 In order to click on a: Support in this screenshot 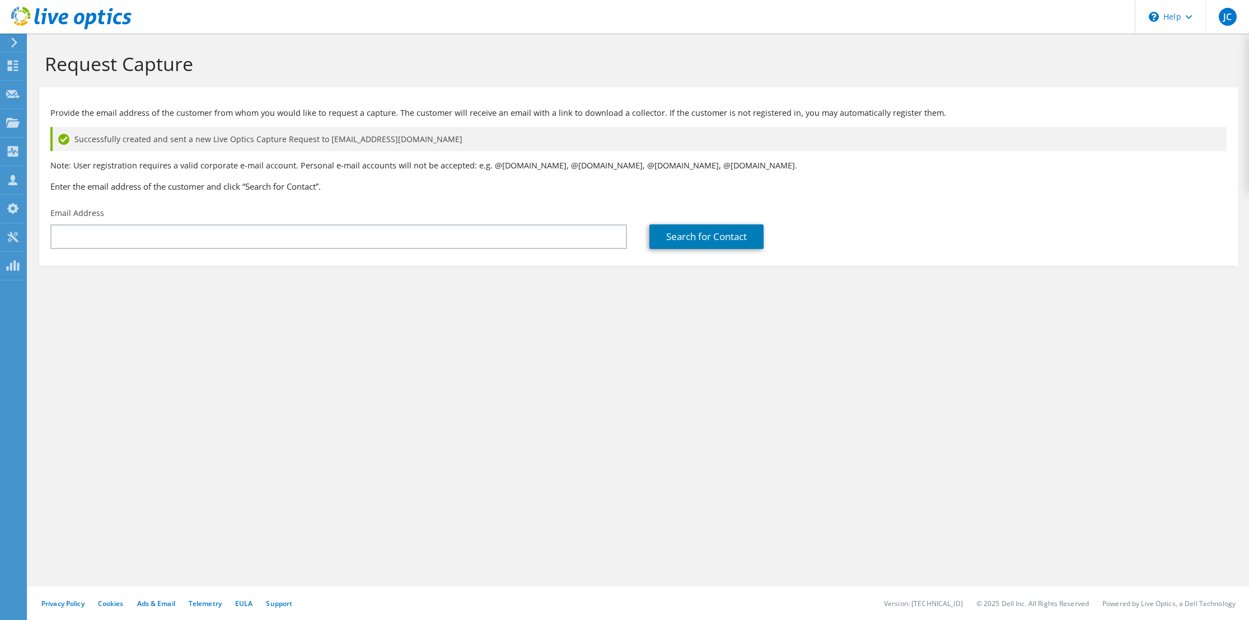, I will do `click(279, 603)`.